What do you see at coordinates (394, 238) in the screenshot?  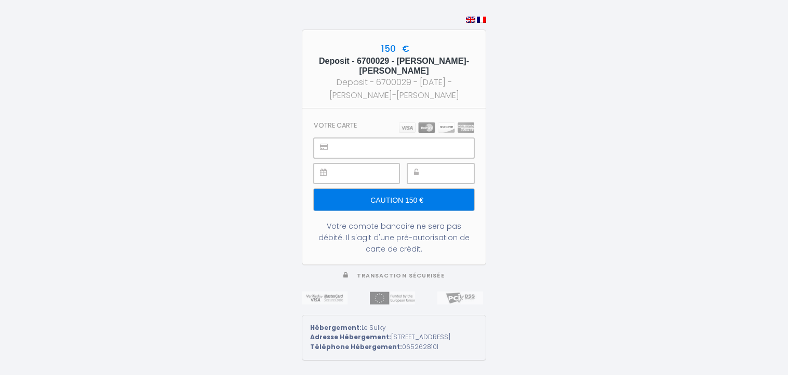 I see `div: Votre compte bancaire ne sera pas débité. Il s'agit d'une pré-autorisation de carte de crédit.` at bounding box center [394, 238].